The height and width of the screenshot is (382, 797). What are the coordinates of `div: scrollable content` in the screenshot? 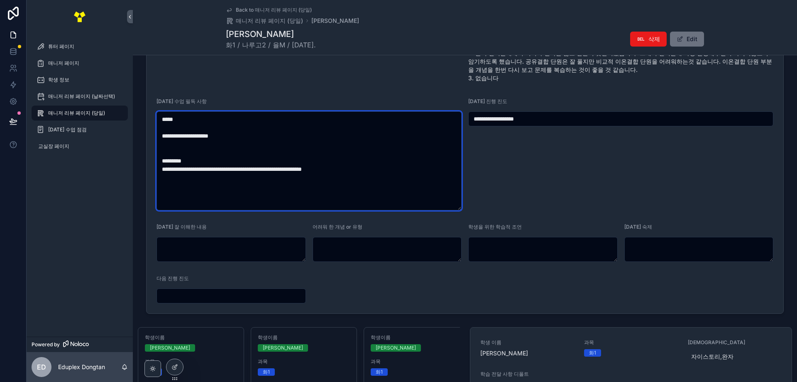 It's located at (80, 99).